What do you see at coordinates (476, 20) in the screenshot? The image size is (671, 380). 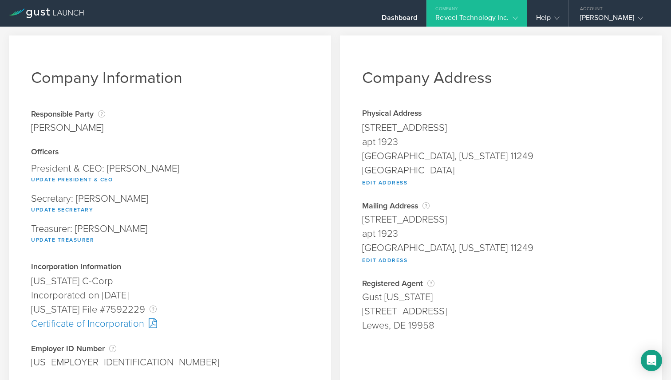 I see `div: Reveel Technology Inc.` at bounding box center [476, 20].